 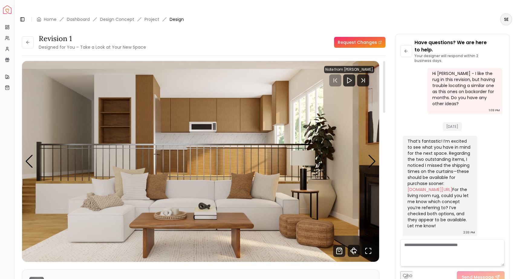 I want to click on h3: Revision 1, so click(x=92, y=39).